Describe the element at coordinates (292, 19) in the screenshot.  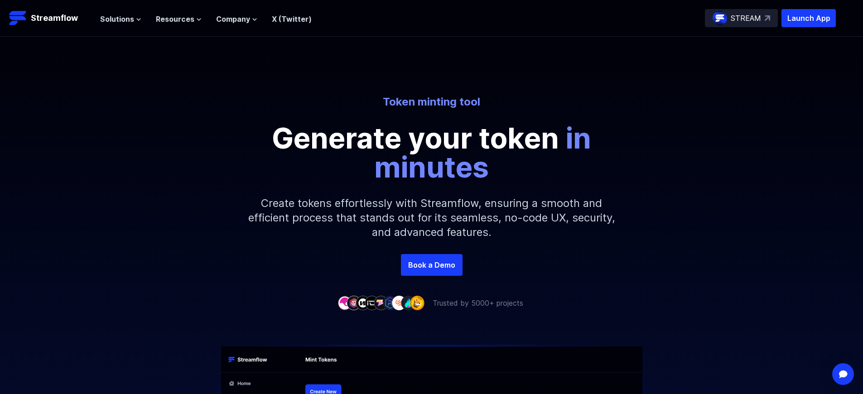
I see `a: X (Twitter)` at that location.